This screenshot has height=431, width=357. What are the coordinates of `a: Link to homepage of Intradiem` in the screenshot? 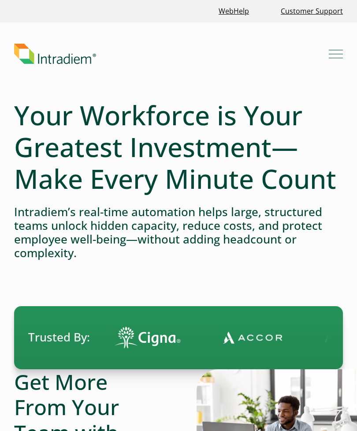 It's located at (172, 54).